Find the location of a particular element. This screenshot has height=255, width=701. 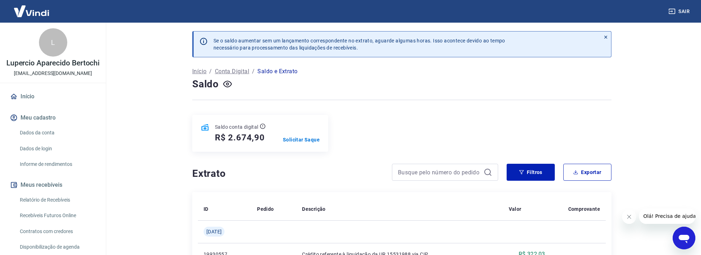

input: Busque pelo número do pedido is located at coordinates (439, 172).